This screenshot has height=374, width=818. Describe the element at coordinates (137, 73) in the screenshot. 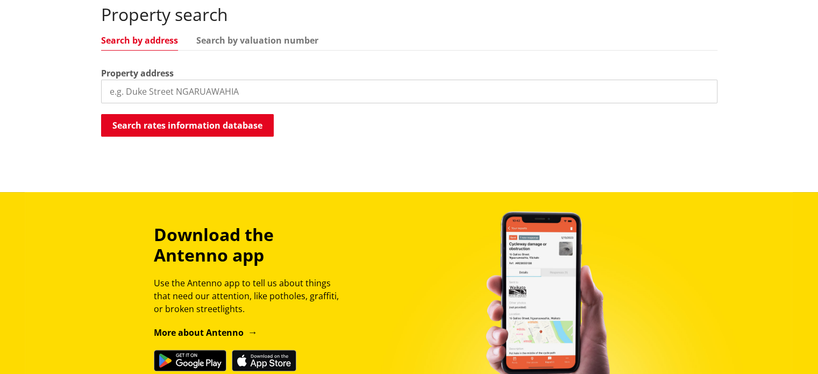

I see `label: Property address` at that location.